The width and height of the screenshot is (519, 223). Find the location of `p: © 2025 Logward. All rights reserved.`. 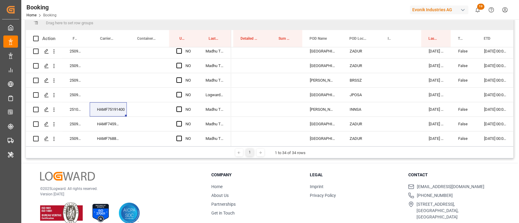

p: © 2025 Logward. All rights reserved. is located at coordinates (118, 189).